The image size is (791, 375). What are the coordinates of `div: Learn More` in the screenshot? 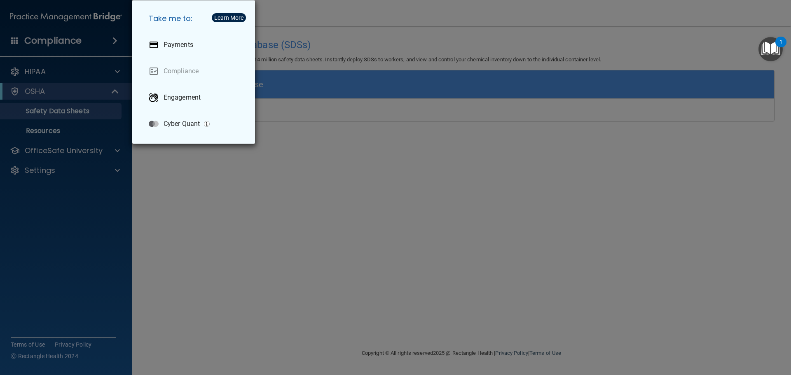 It's located at (229, 18).